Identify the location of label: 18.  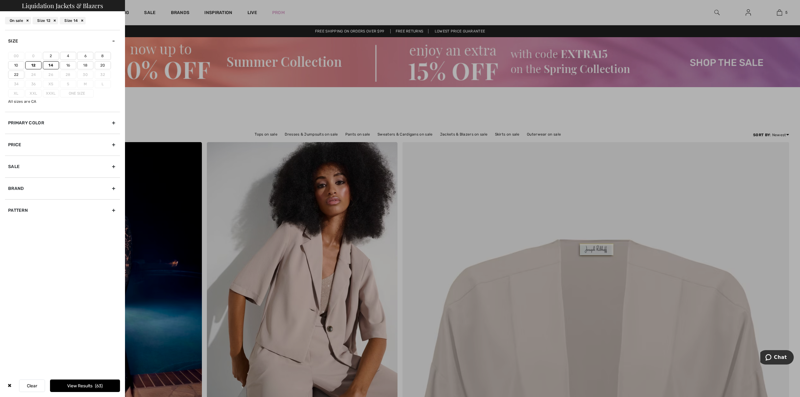
(85, 65).